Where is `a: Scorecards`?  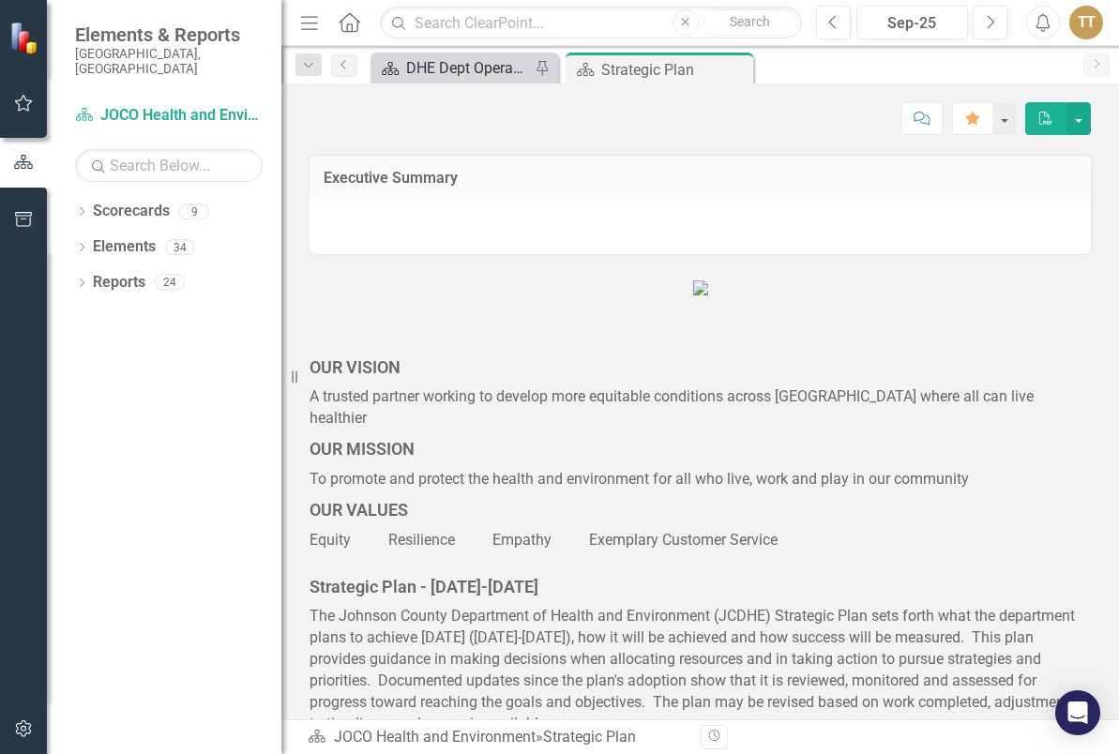 a: Scorecards is located at coordinates (131, 211).